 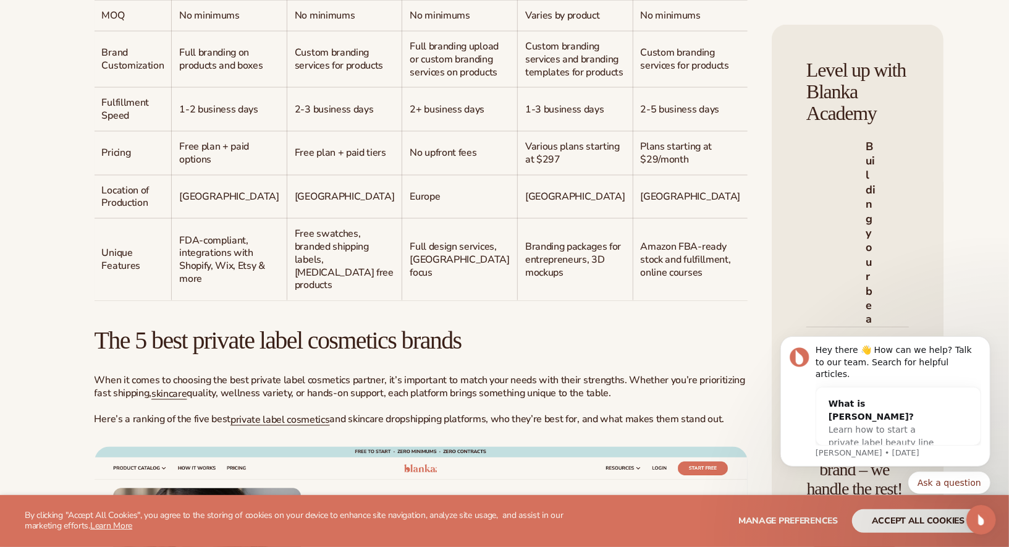 What do you see at coordinates (125, 197) in the screenshot?
I see `span: Location of Production` at bounding box center [125, 197].